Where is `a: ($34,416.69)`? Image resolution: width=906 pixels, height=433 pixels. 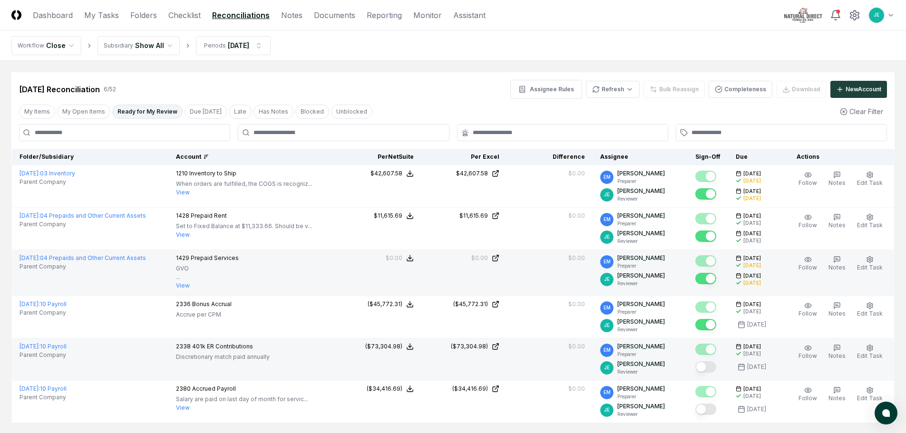 a: ($34,416.69) is located at coordinates (464, 389).